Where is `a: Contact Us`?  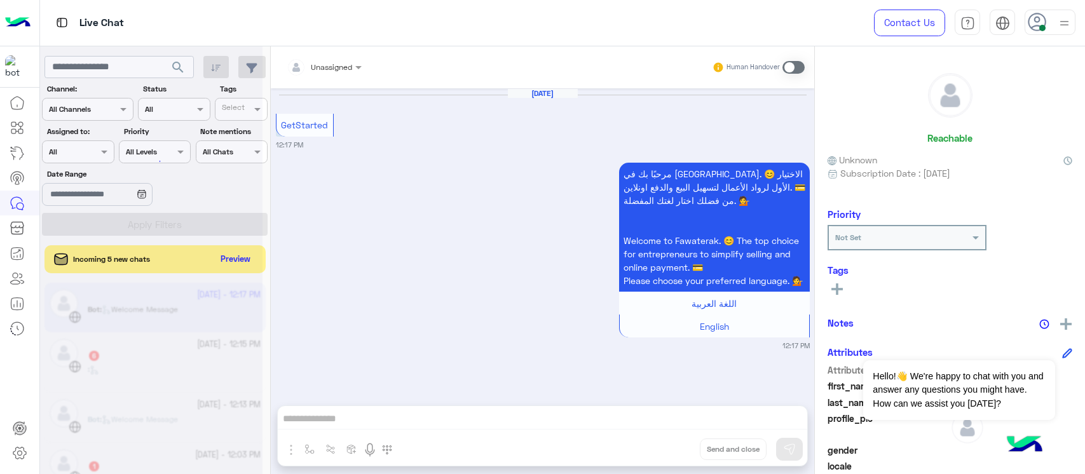 a: Contact Us is located at coordinates (910, 23).